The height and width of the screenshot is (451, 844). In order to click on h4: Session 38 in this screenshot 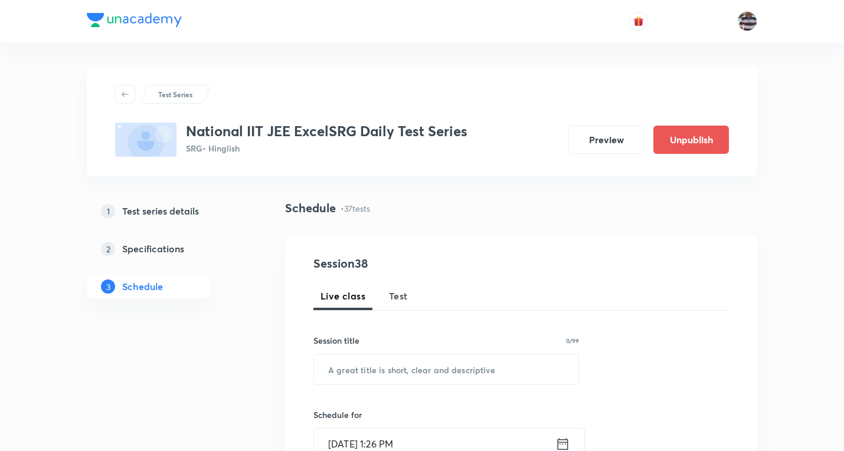, I will do `click(421, 264)`.